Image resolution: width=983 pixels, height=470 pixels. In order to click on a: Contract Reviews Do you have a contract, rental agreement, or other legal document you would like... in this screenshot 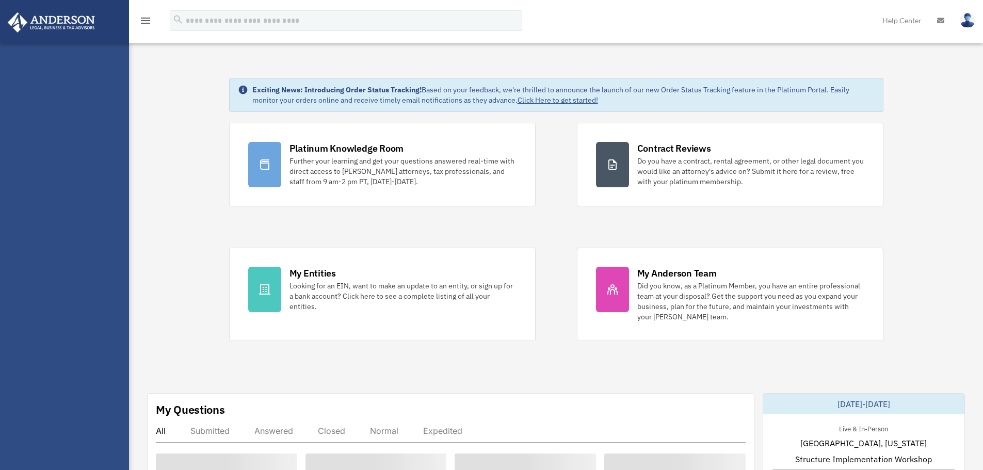, I will do `click(730, 165)`.